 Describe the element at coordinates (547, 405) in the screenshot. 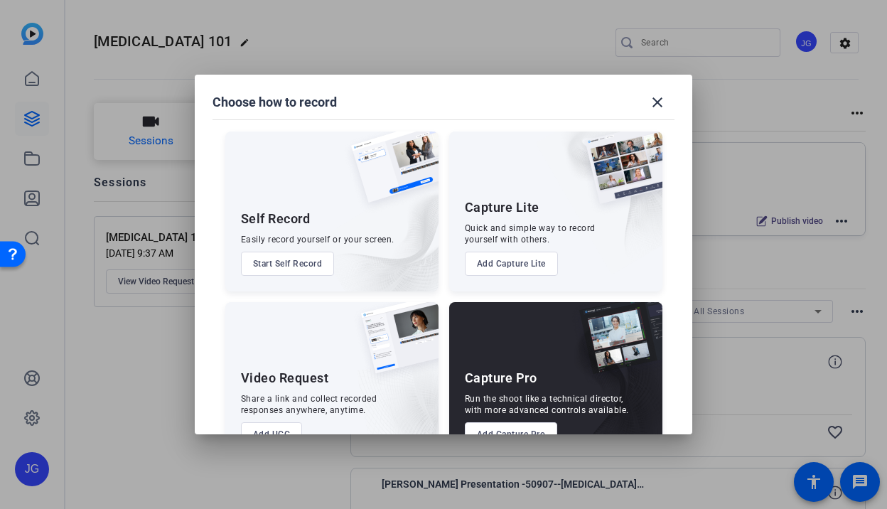

I see `div: Run the shoot like a technical director, with more advanced controls available.` at that location.